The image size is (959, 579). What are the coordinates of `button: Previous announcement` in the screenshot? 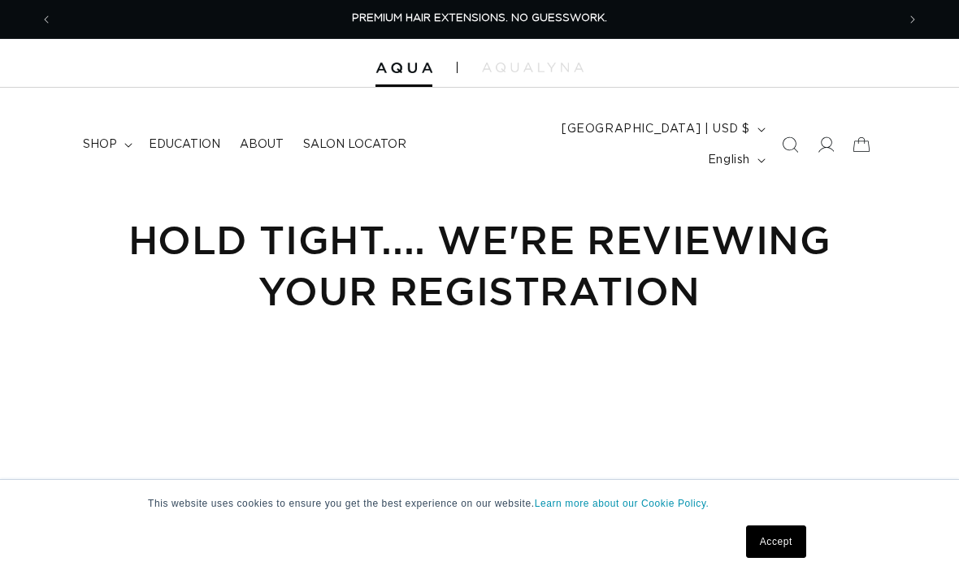 It's located at (46, 20).